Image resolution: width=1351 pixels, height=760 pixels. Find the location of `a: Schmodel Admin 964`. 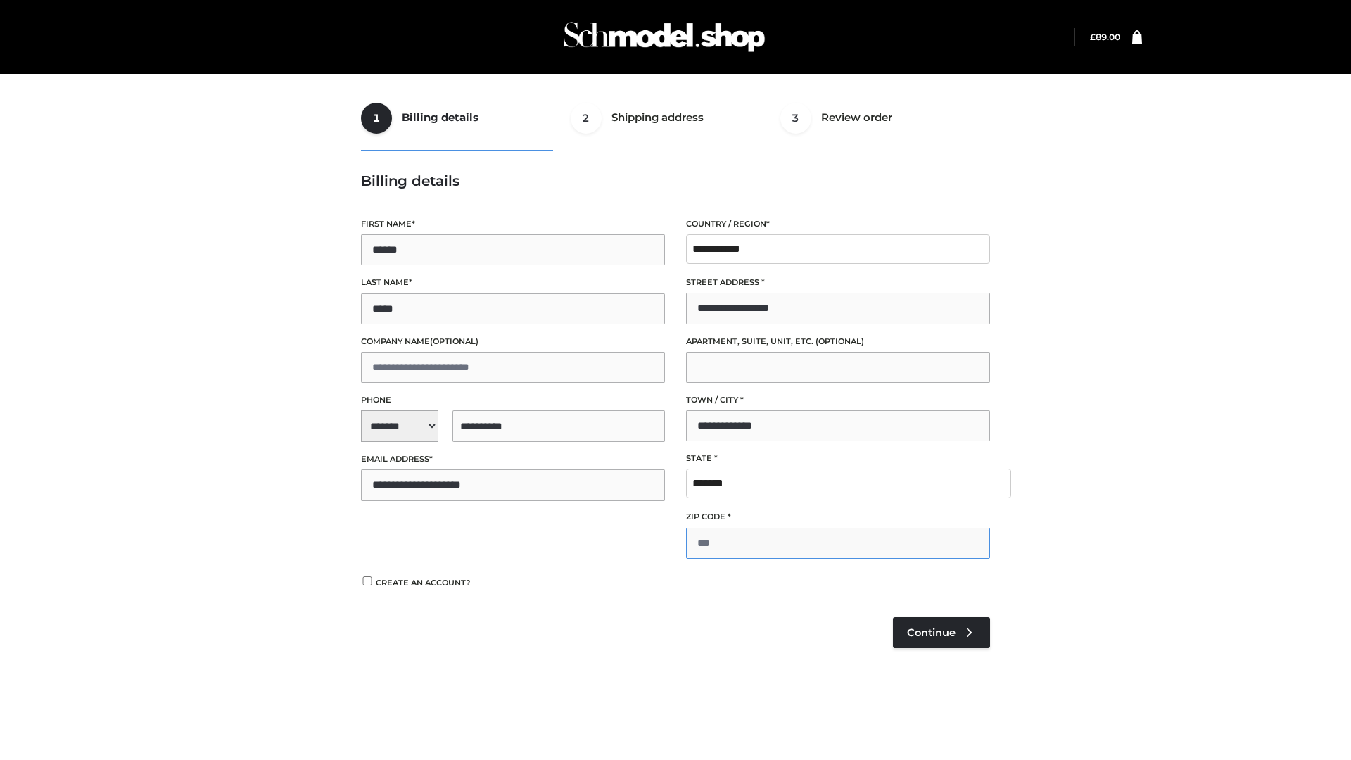

a: Schmodel Admin 964 is located at coordinates (664, 37).